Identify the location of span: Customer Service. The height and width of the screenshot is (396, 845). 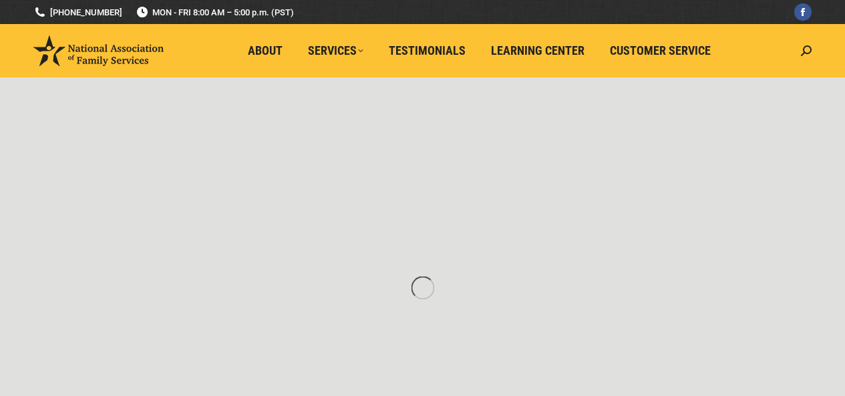
(660, 51).